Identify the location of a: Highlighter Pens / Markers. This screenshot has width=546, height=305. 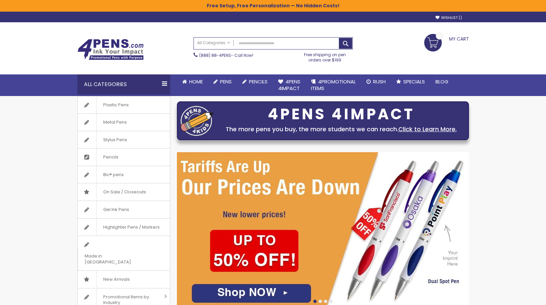
(124, 227).